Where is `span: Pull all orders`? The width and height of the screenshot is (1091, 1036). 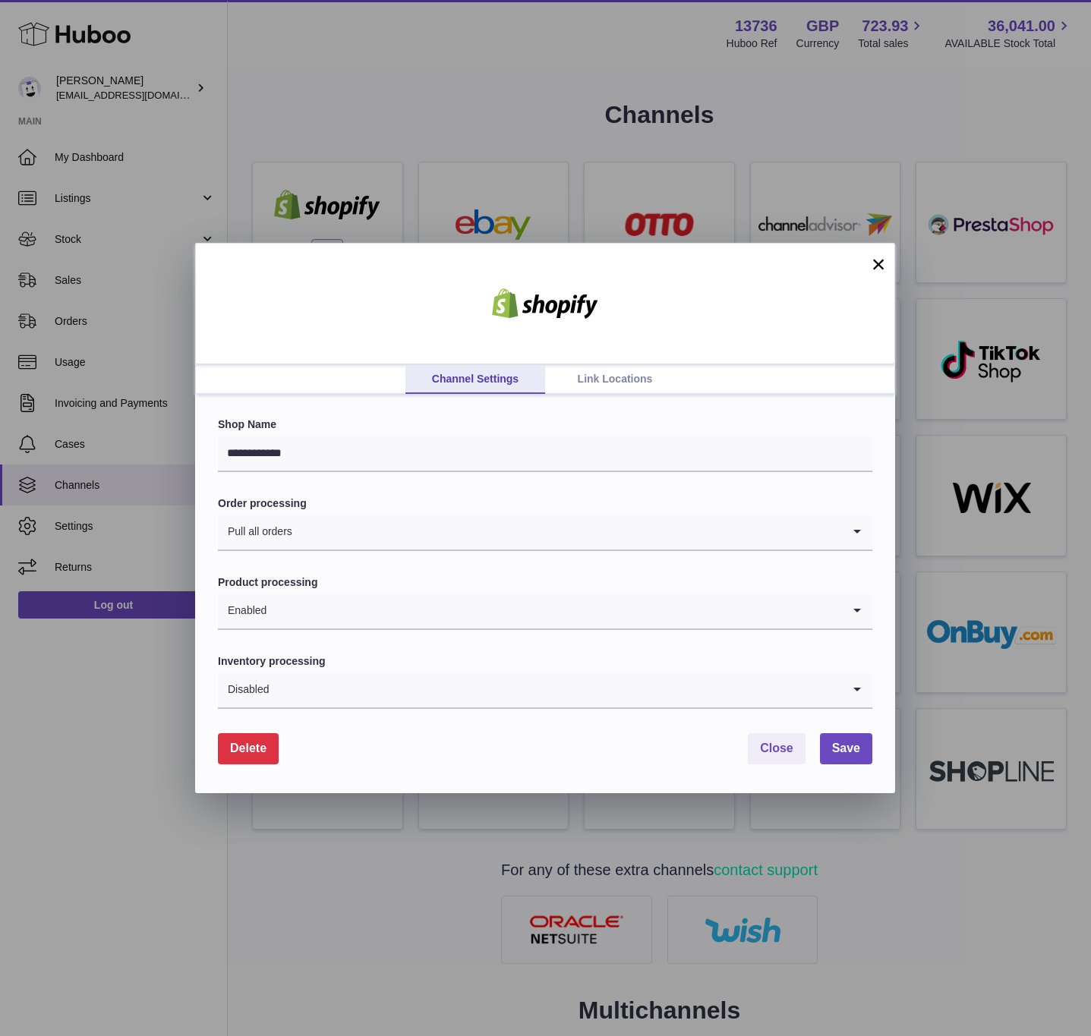 span: Pull all orders is located at coordinates (255, 532).